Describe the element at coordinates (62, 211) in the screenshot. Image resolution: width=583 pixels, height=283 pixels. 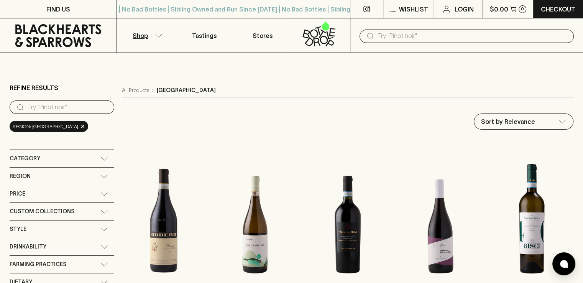
I see `div: Custom Collections` at that location.